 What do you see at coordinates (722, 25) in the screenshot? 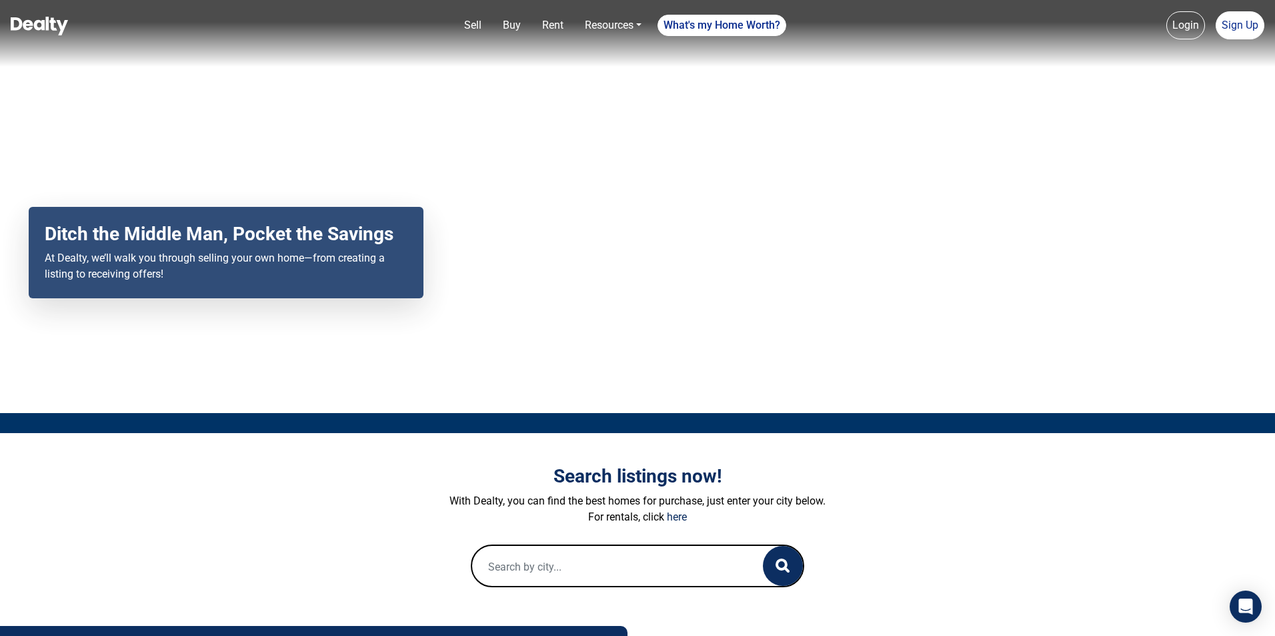
I see `a: What's my Home Worth?` at bounding box center [722, 25].